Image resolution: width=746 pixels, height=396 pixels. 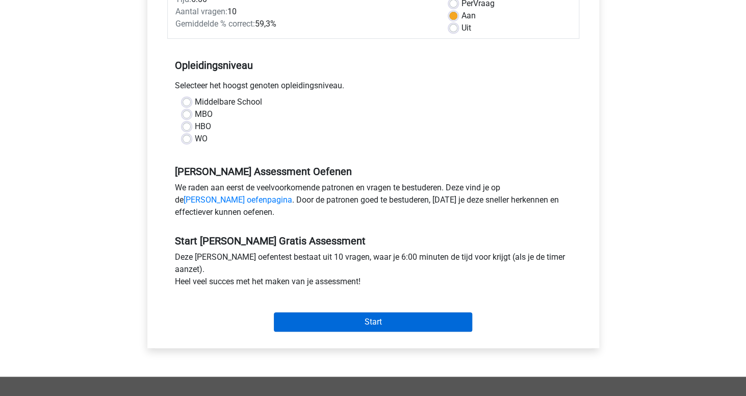 I want to click on div: 10, so click(x=305, y=12).